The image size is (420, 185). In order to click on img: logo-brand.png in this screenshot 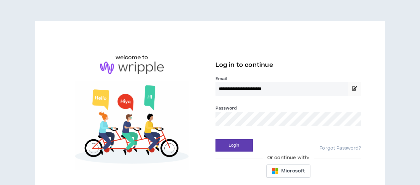, I will do `click(132, 68)`.